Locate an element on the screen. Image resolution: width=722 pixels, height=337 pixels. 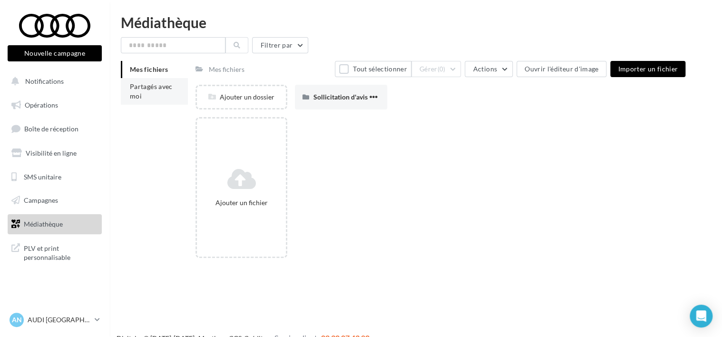
button: Gérer(0) is located at coordinates (436, 69).